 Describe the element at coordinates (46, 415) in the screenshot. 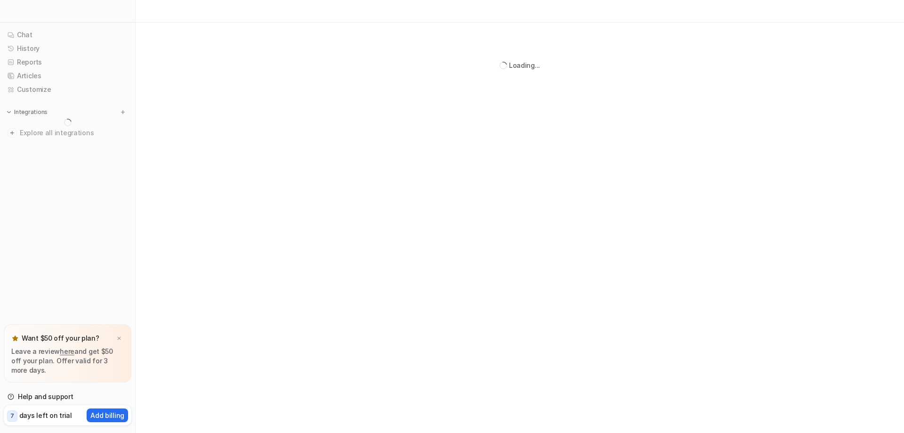

I see `p: days left on trial` at that location.